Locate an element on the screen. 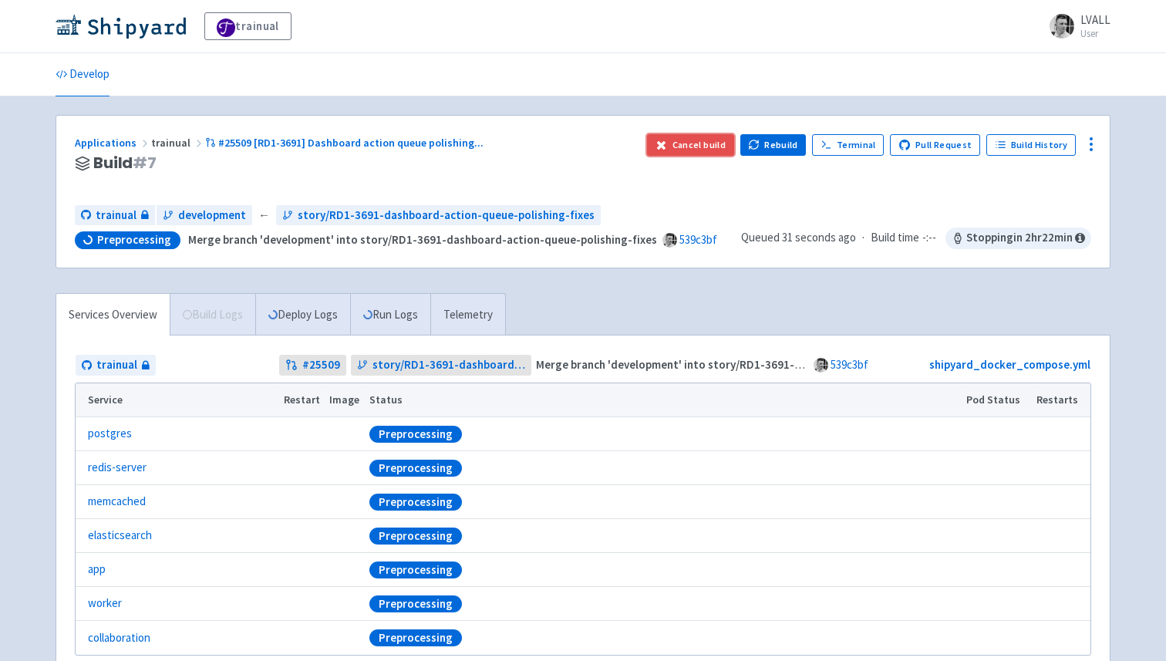 This screenshot has height=661, width=1166. th: Image is located at coordinates (345, 400).